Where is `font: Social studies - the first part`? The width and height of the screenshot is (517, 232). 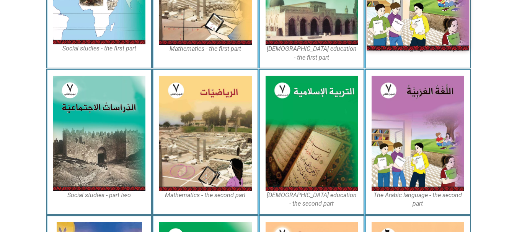 font: Social studies - the first part is located at coordinates (99, 48).